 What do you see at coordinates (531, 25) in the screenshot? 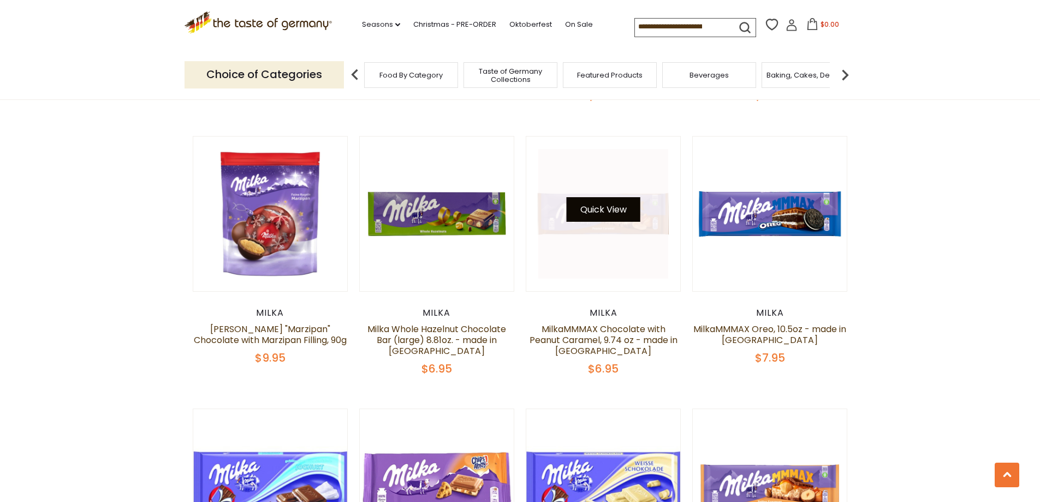
I see `a: Oktoberfest` at bounding box center [531, 25].